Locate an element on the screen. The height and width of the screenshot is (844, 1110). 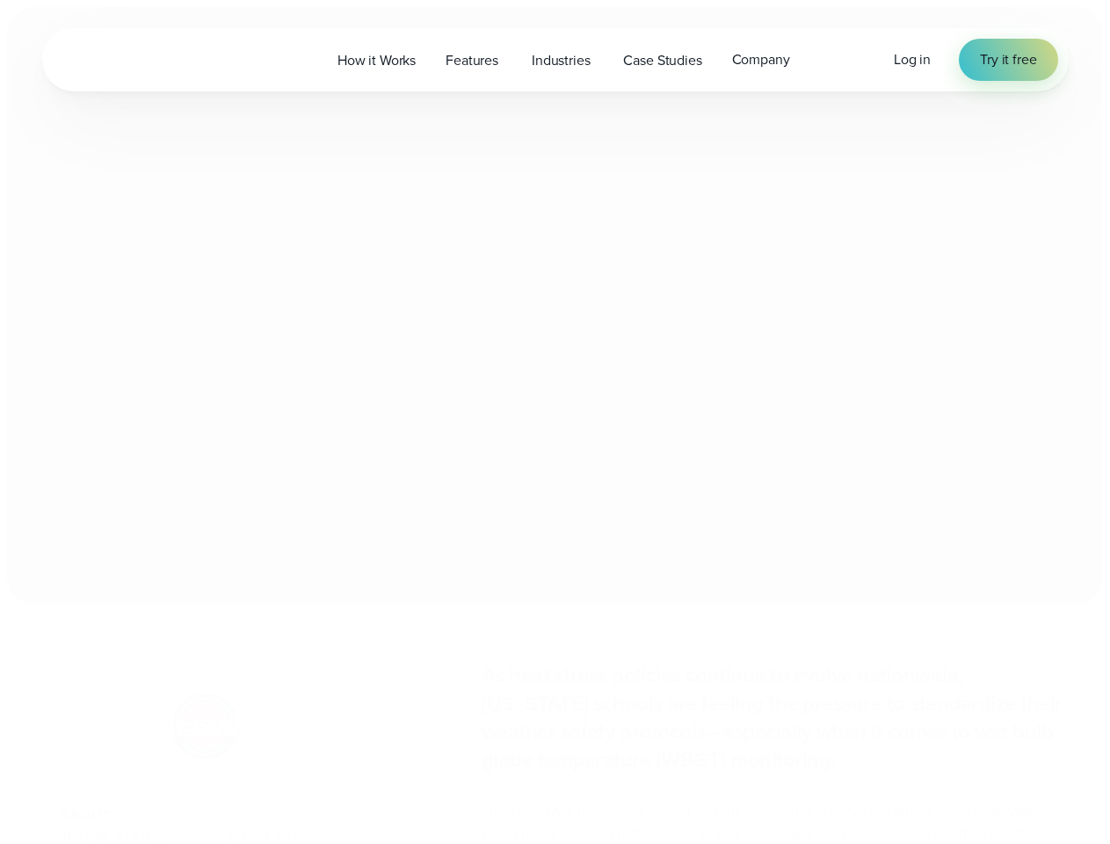
span: Case Studies is located at coordinates (662, 61).